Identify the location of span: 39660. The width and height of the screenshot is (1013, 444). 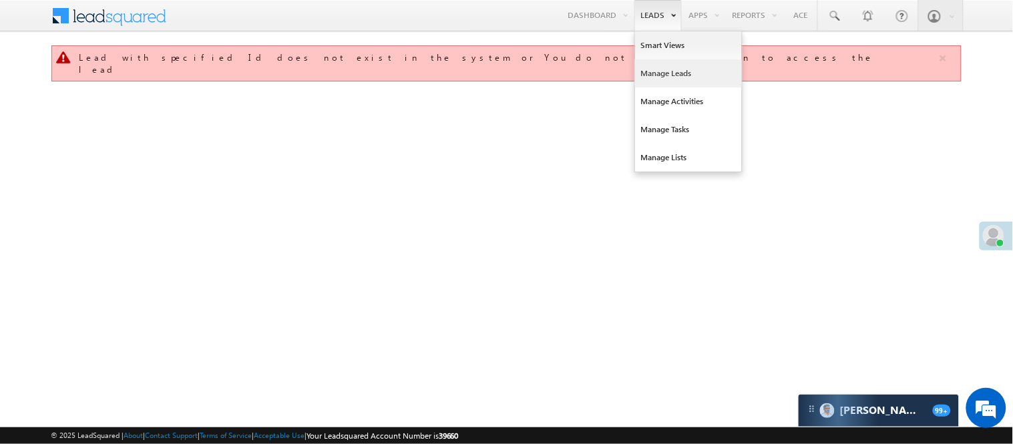
(449, 436).